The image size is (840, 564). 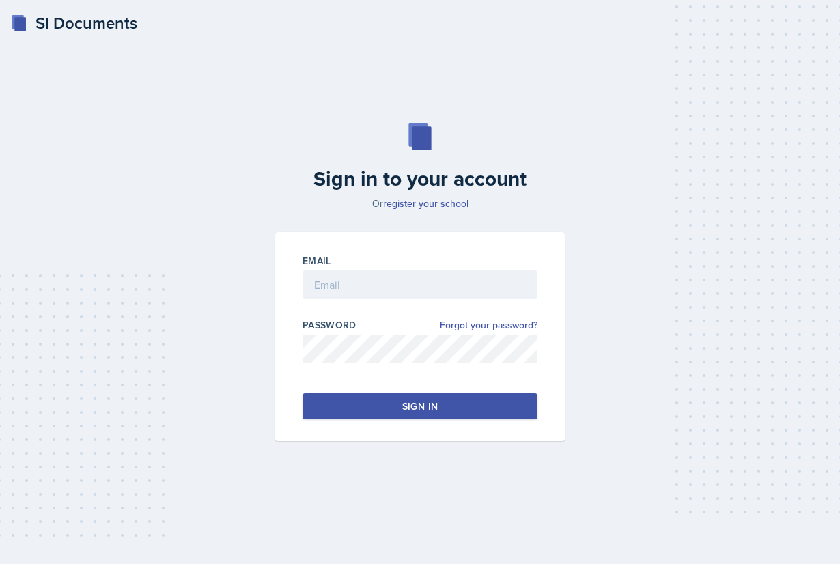 What do you see at coordinates (317, 261) in the screenshot?
I see `label: Email` at bounding box center [317, 261].